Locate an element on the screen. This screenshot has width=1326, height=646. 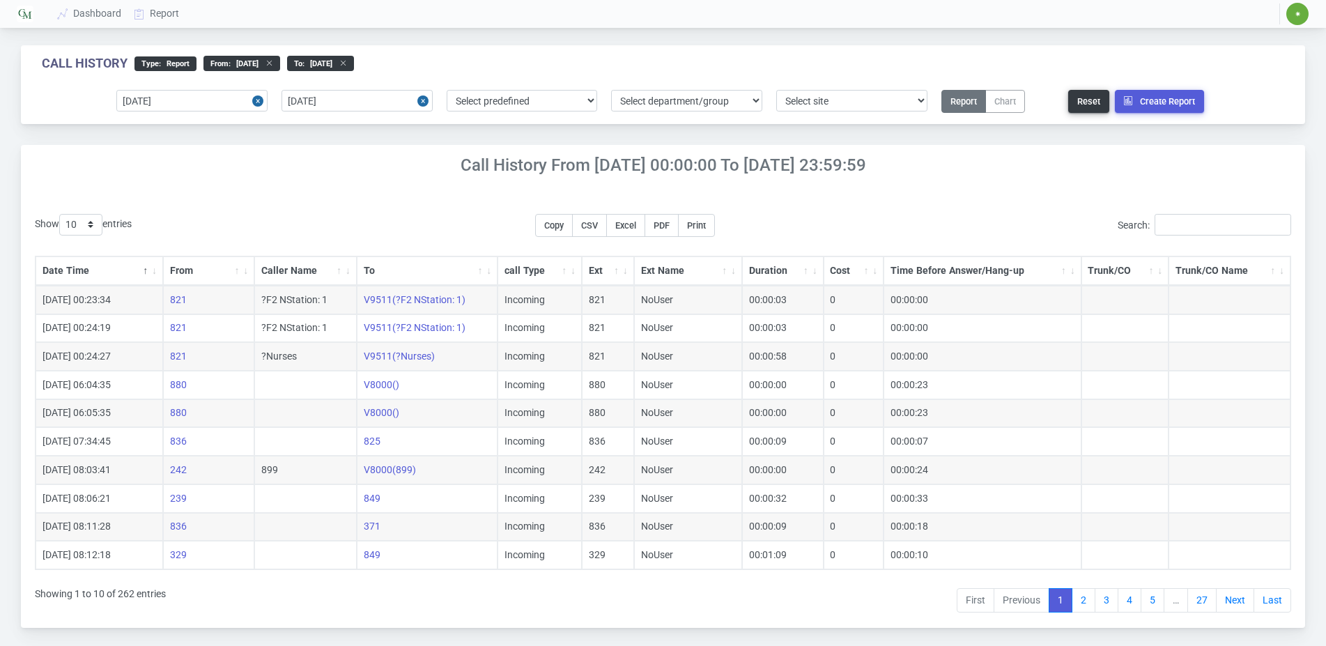
button: Copy is located at coordinates (554, 225).